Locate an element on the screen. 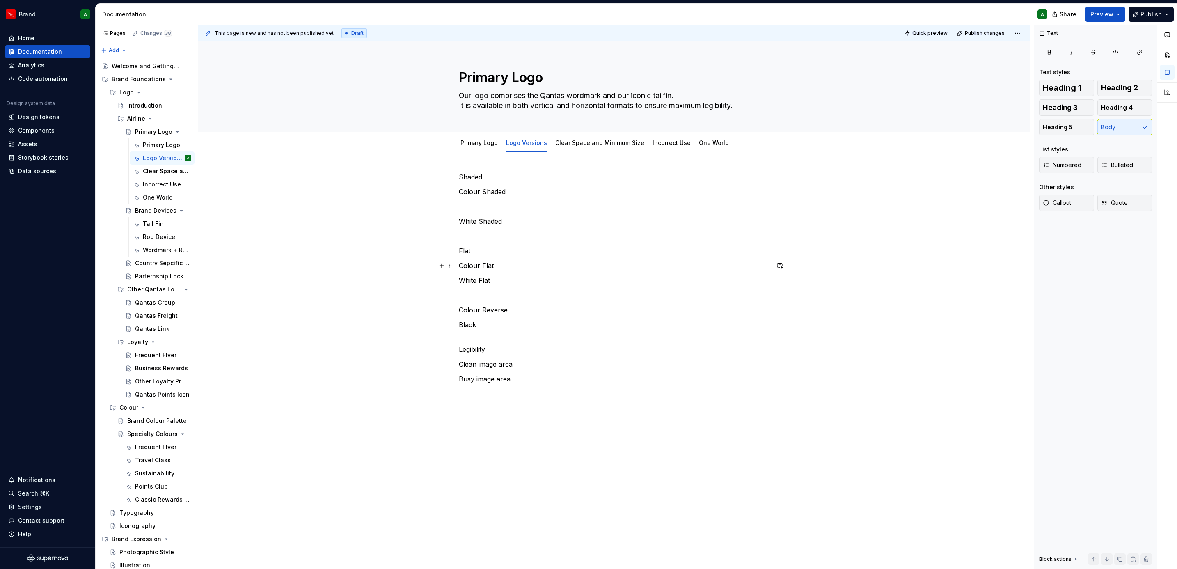  span: Bulleted is located at coordinates (1117, 165).